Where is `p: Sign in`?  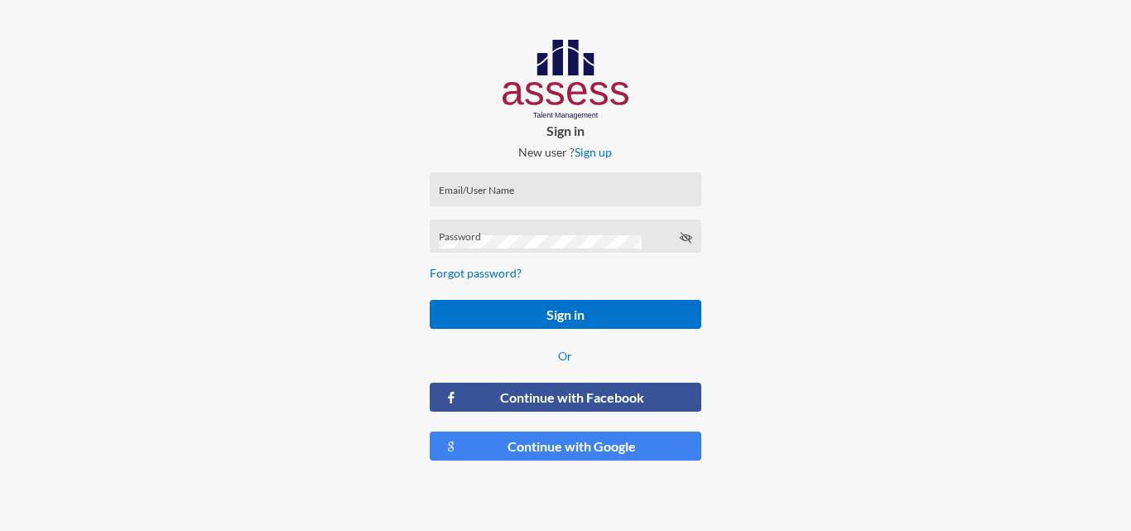
p: Sign in is located at coordinates (565, 130).